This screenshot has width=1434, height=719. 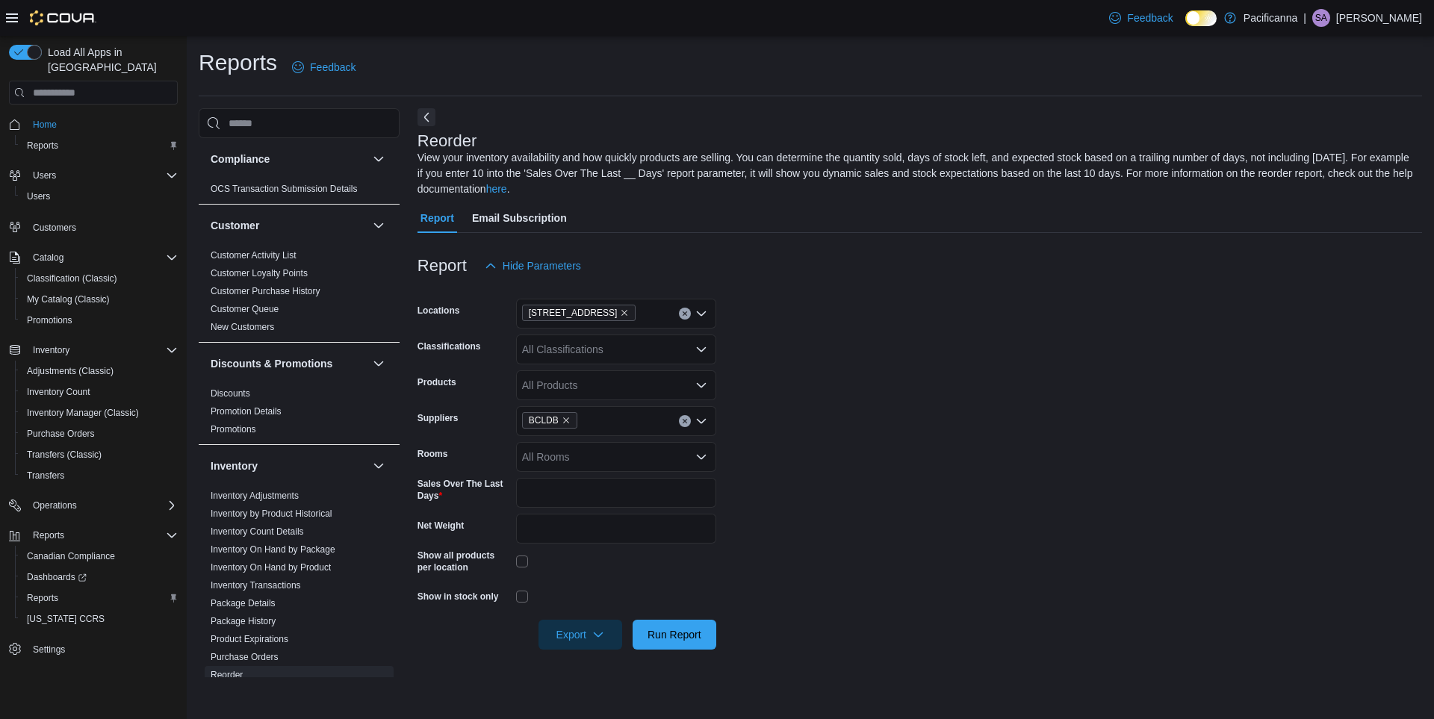 What do you see at coordinates (379, 159) in the screenshot?
I see `button: Compliance` at bounding box center [379, 159].